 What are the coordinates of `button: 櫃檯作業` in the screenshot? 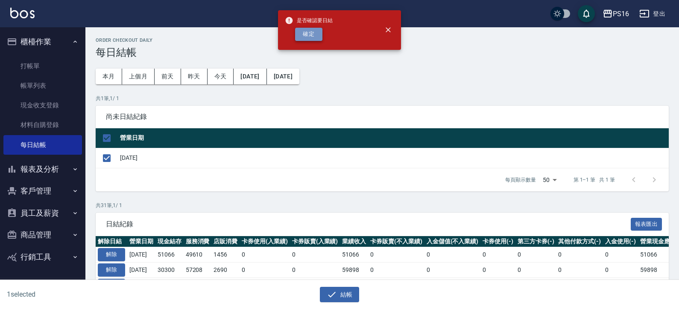 It's located at (43, 42).